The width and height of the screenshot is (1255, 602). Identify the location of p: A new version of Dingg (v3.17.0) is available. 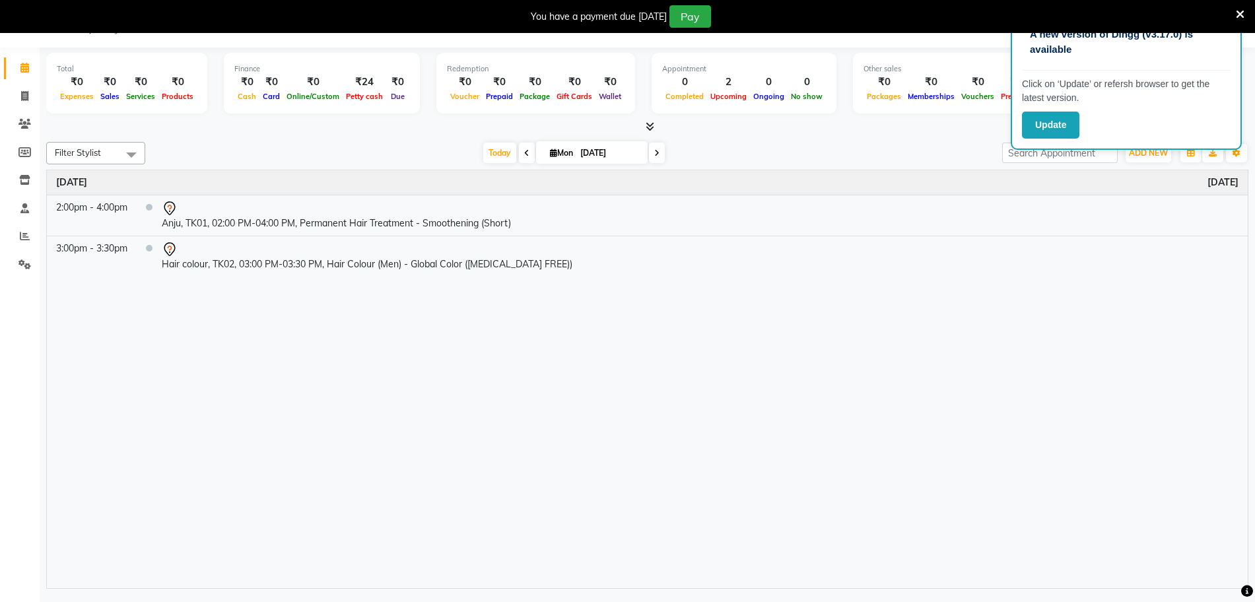
(1126, 42).